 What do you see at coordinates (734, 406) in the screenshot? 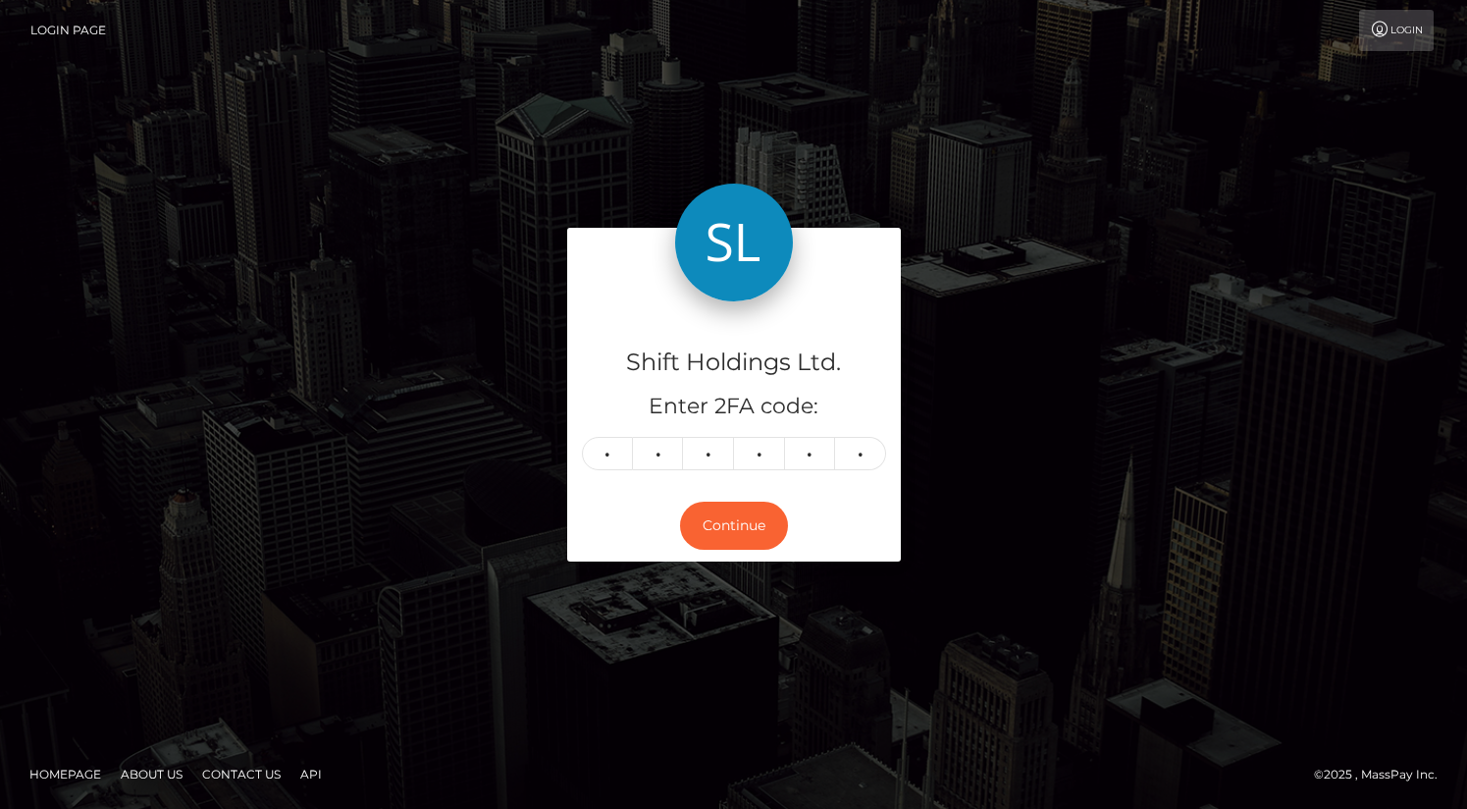
I see `h5: Enter 2FA code:` at bounding box center [734, 406].